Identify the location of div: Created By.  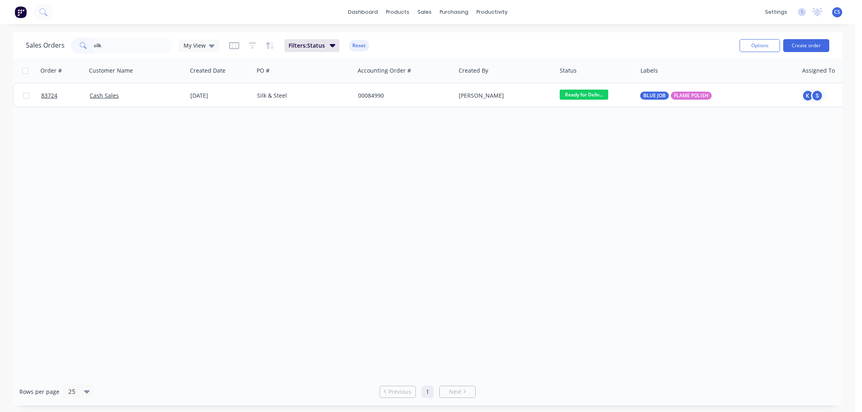
(473, 71).